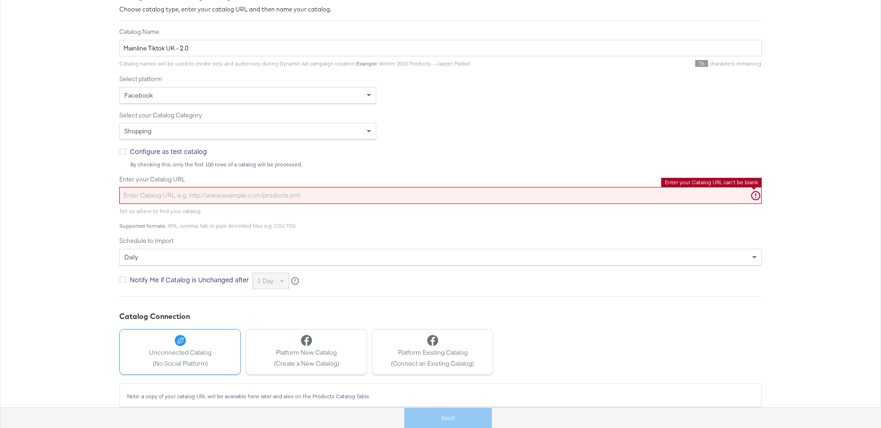 This screenshot has width=881, height=428. Describe the element at coordinates (701, 63) in the screenshot. I see `span: 76` at that location.